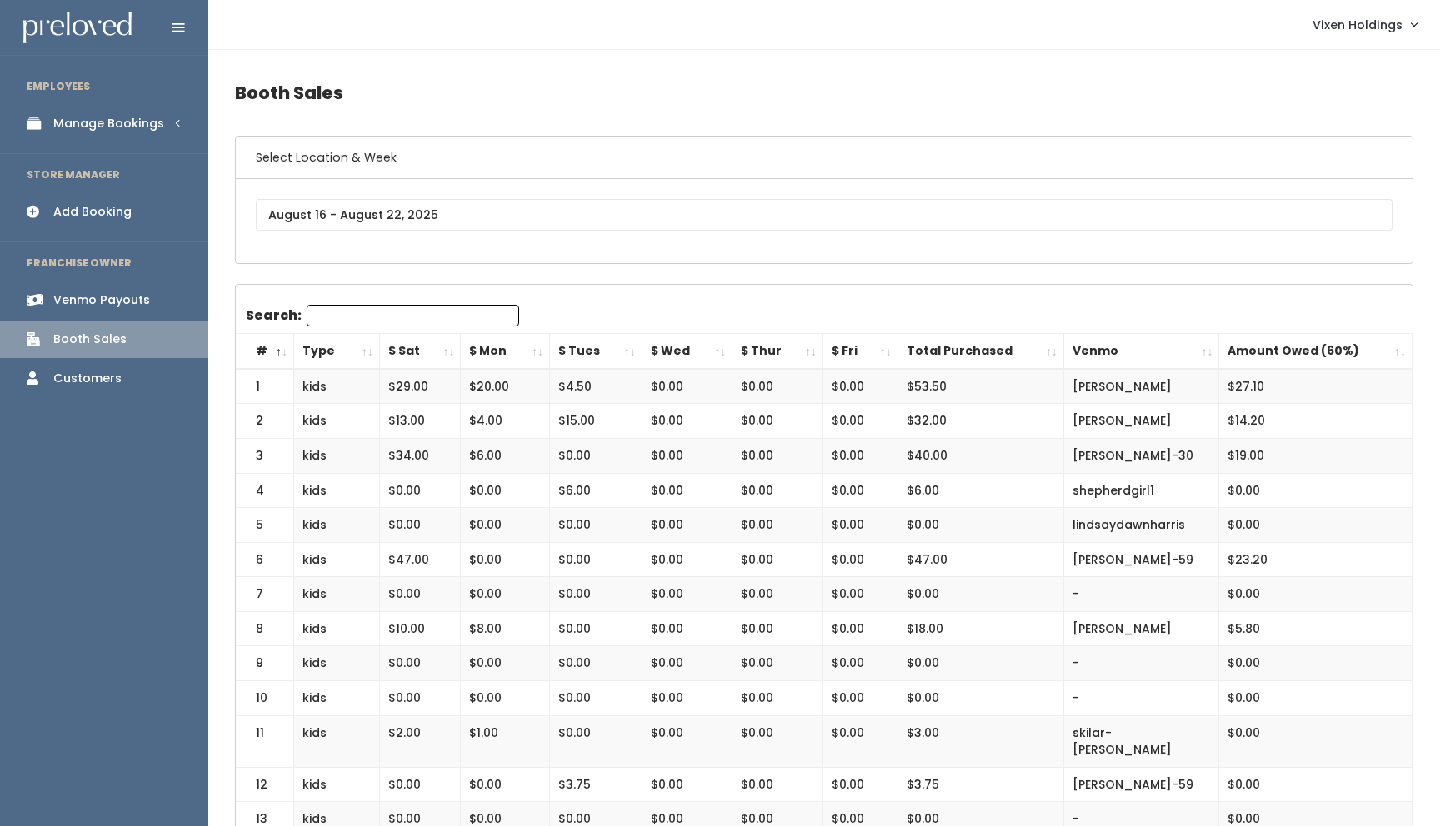  I want to click on td: $32.00, so click(980, 422).